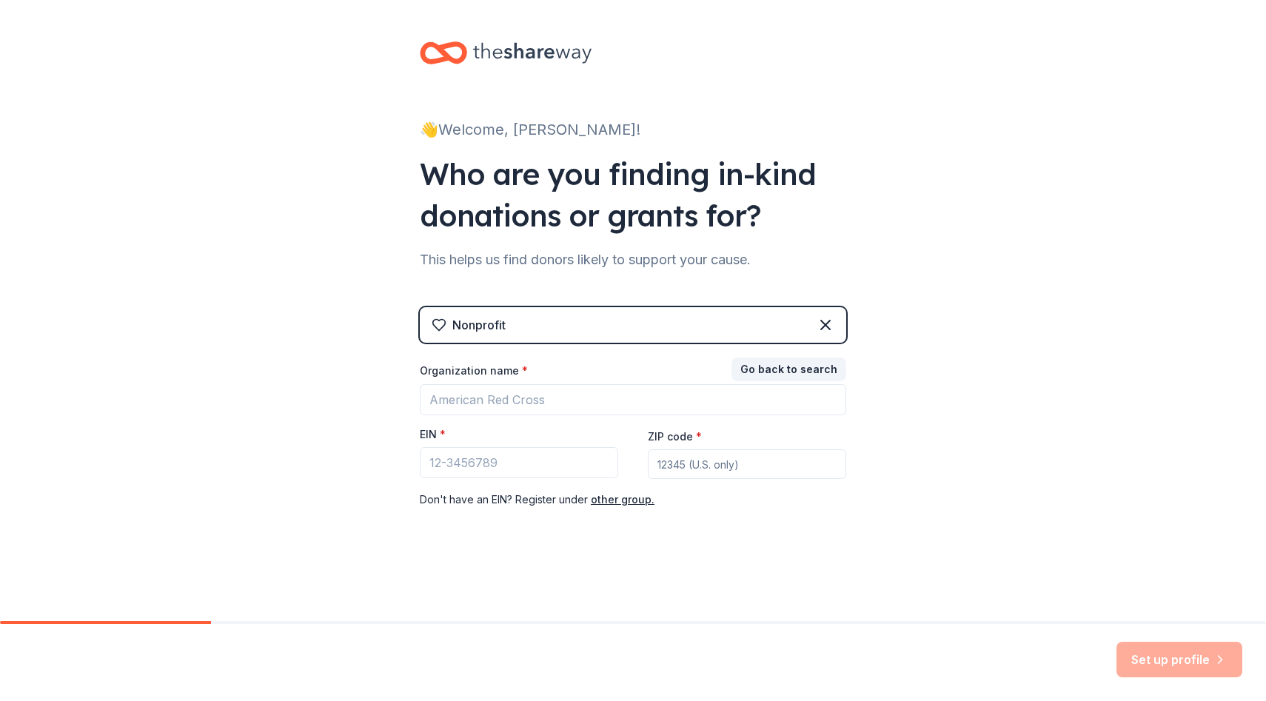 The width and height of the screenshot is (1266, 701). I want to click on div: Who are you finding in-kind donations or grants for?, so click(633, 195).